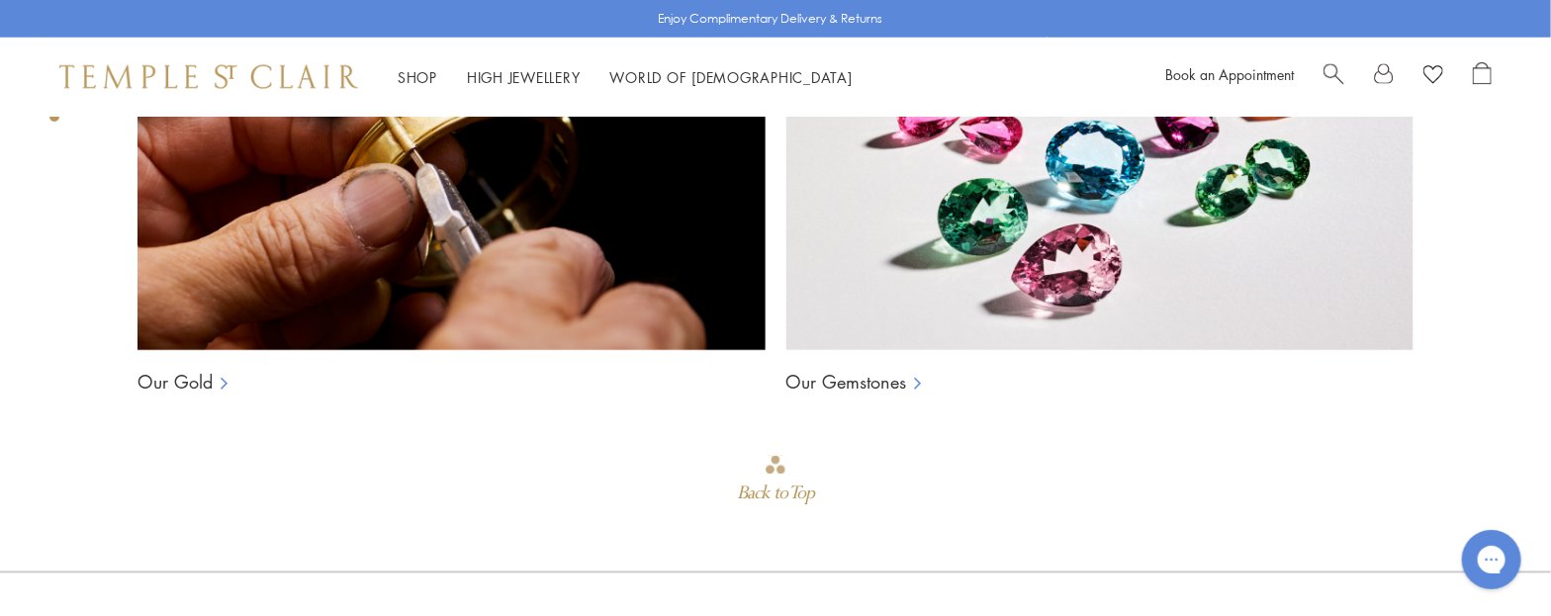 The height and width of the screenshot is (616, 1551). I want to click on p: Enjoy Complimentary Delivery & Returns, so click(771, 19).